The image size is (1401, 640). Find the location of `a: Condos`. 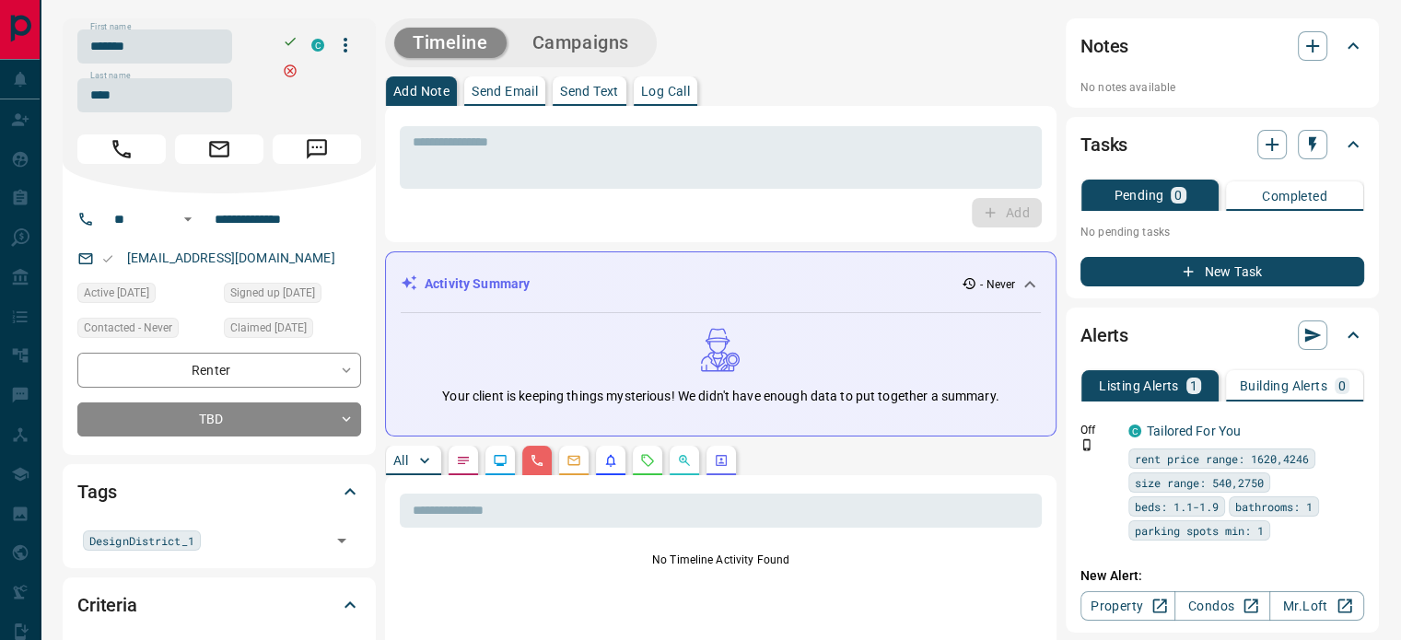

a: Condos is located at coordinates (1222, 606).